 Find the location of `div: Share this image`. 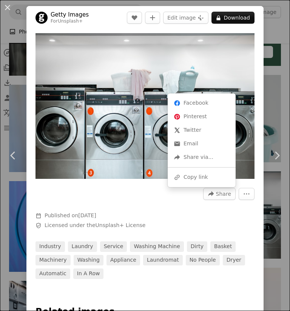

div: Share this image is located at coordinates (201, 140).